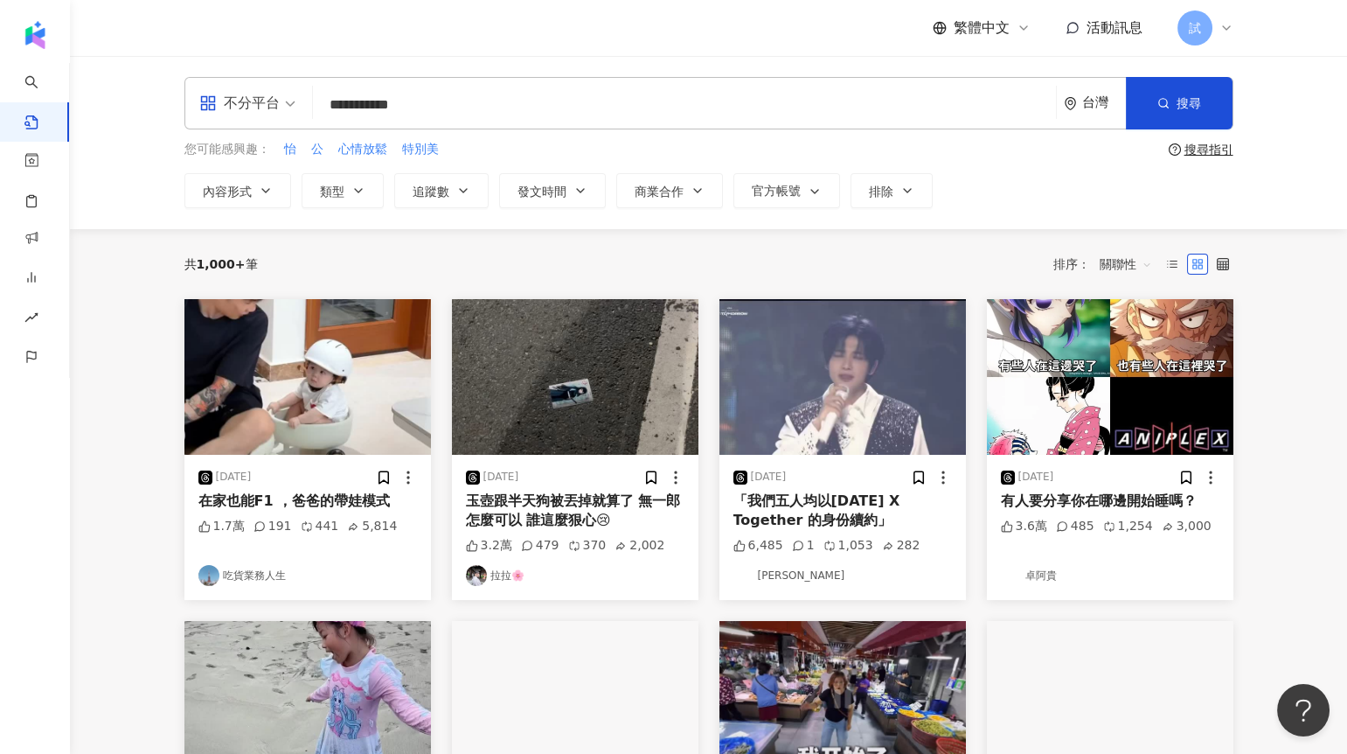  What do you see at coordinates (587, 545) in the screenshot?
I see `div: 370` at bounding box center [587, 545].